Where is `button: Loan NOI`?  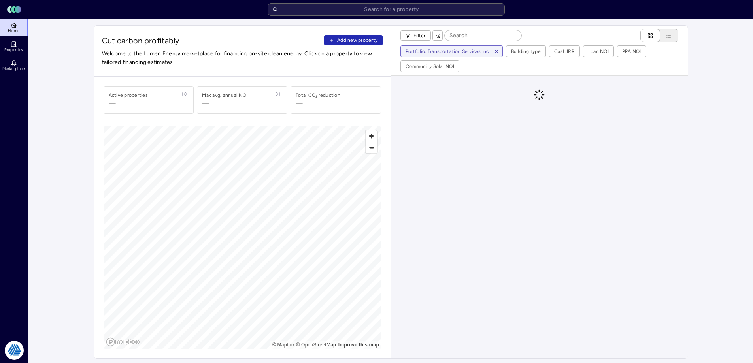
button: Loan NOI is located at coordinates (598, 51).